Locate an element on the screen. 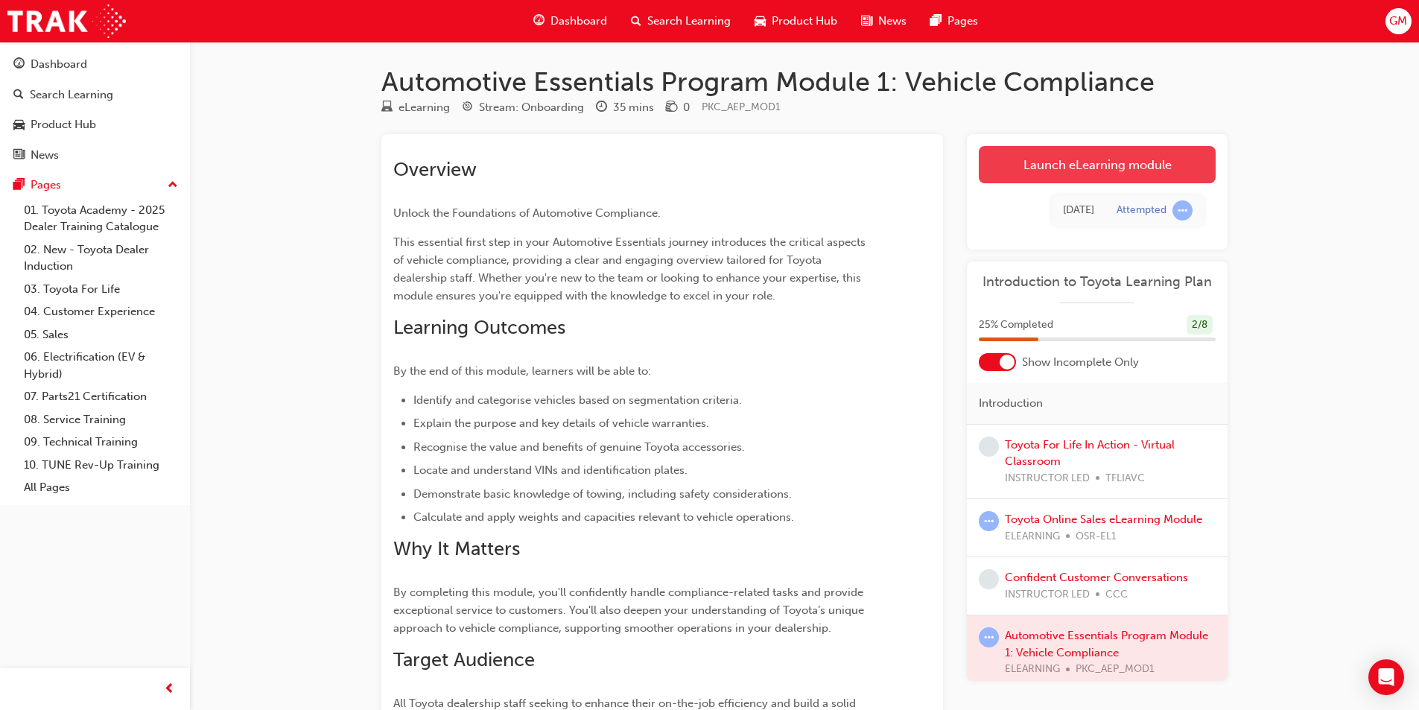 The height and width of the screenshot is (710, 1419). span: Pages is located at coordinates (963, 21).